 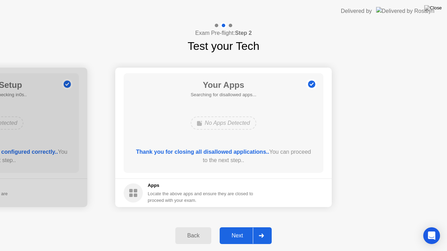 What do you see at coordinates (200, 186) in the screenshot?
I see `h5: Apps` at bounding box center [200, 186].